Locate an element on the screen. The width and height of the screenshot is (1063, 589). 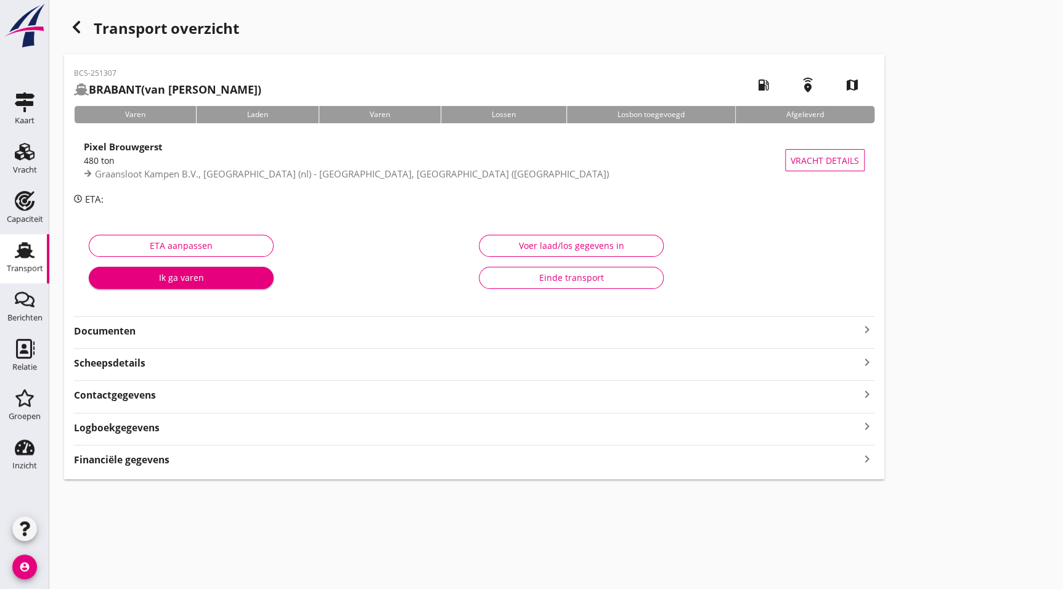
span: ETA: is located at coordinates (94, 199).